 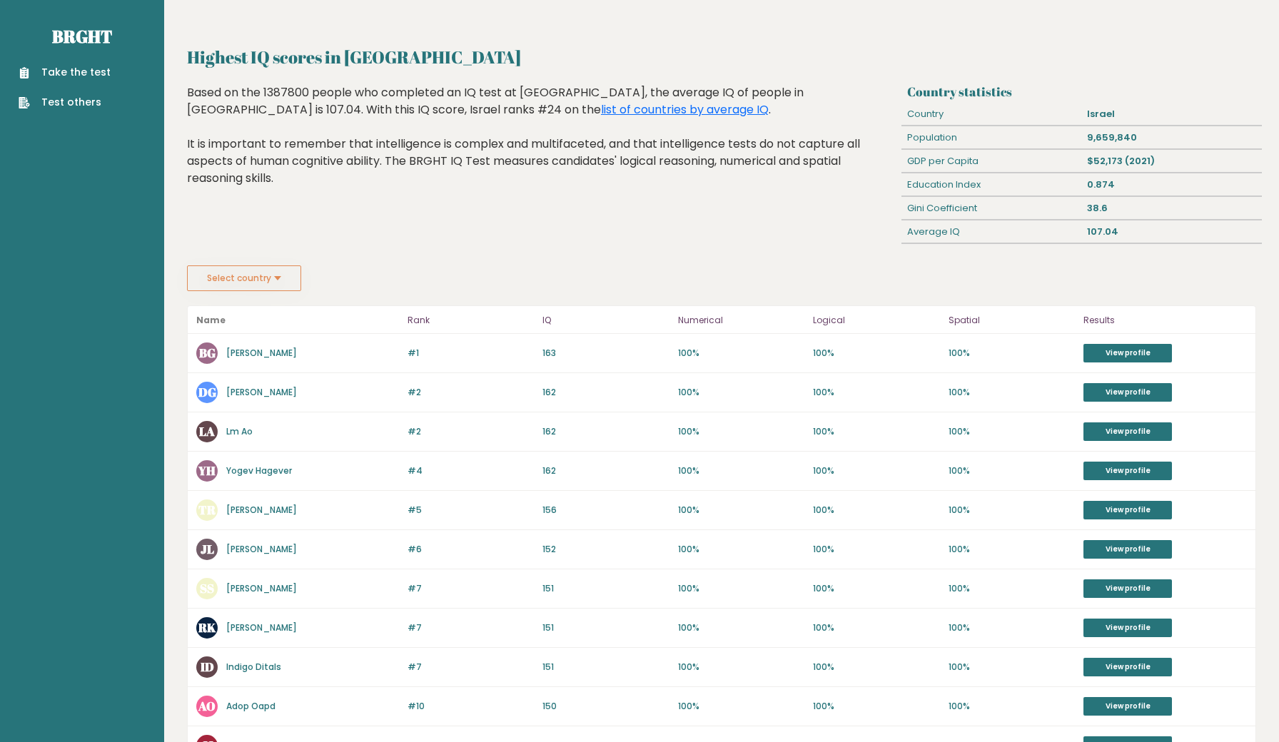 I want to click on a: Adop Oapd, so click(x=251, y=706).